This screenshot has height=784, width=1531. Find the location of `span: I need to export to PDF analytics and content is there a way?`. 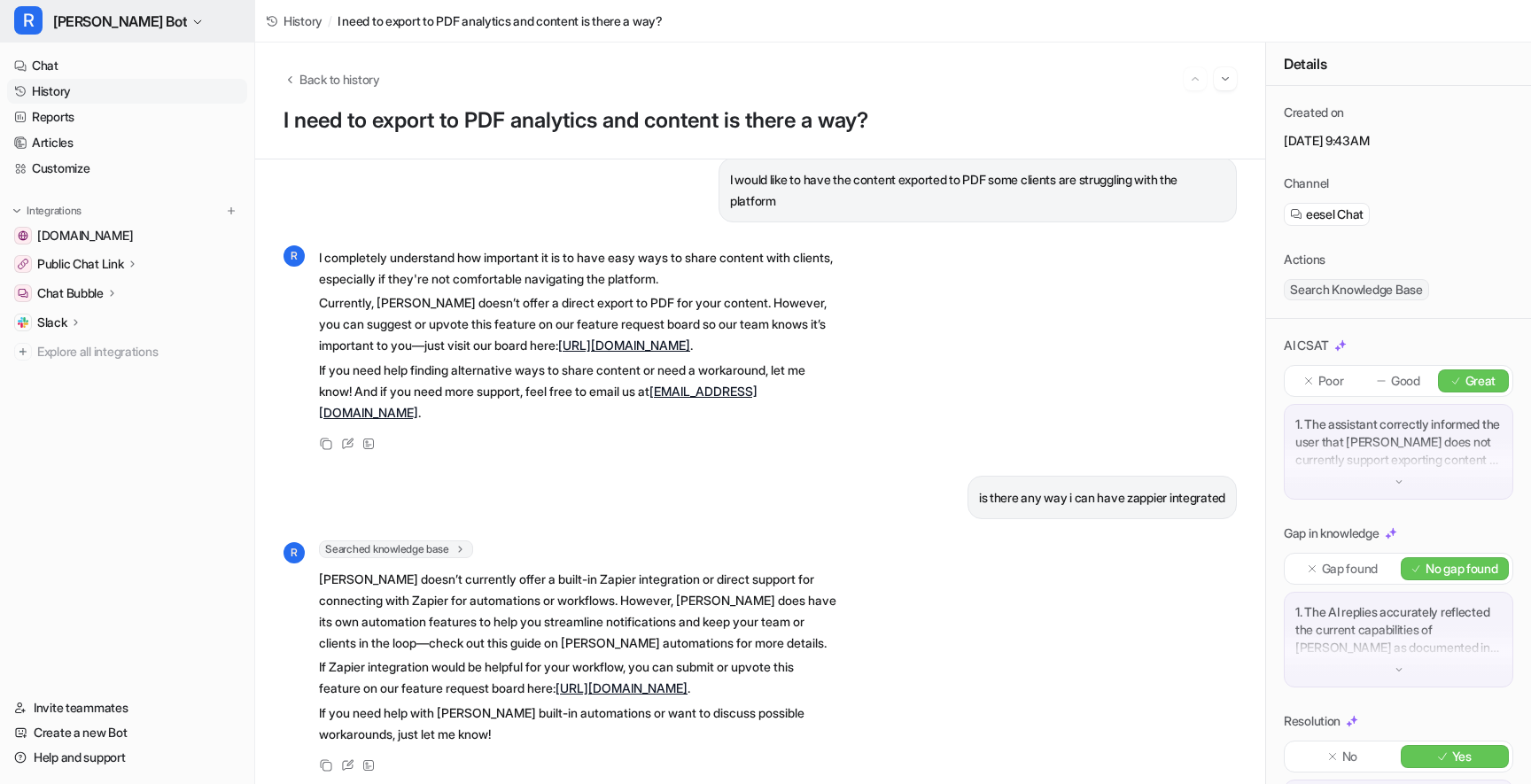

span: I need to export to PDF analytics and content is there a way? is located at coordinates (500, 21).